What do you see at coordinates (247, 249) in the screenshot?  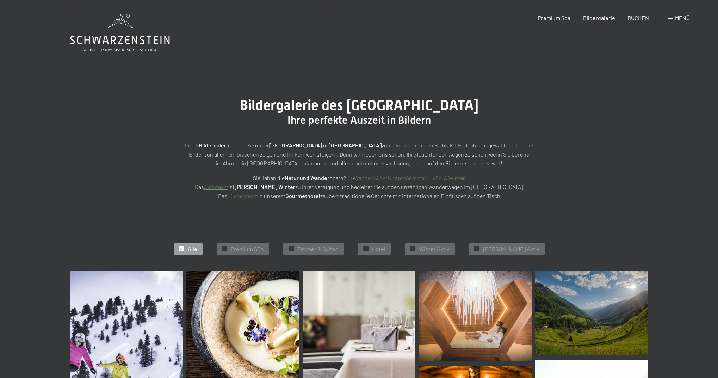 I see `span: Premium SPA` at bounding box center [247, 249].